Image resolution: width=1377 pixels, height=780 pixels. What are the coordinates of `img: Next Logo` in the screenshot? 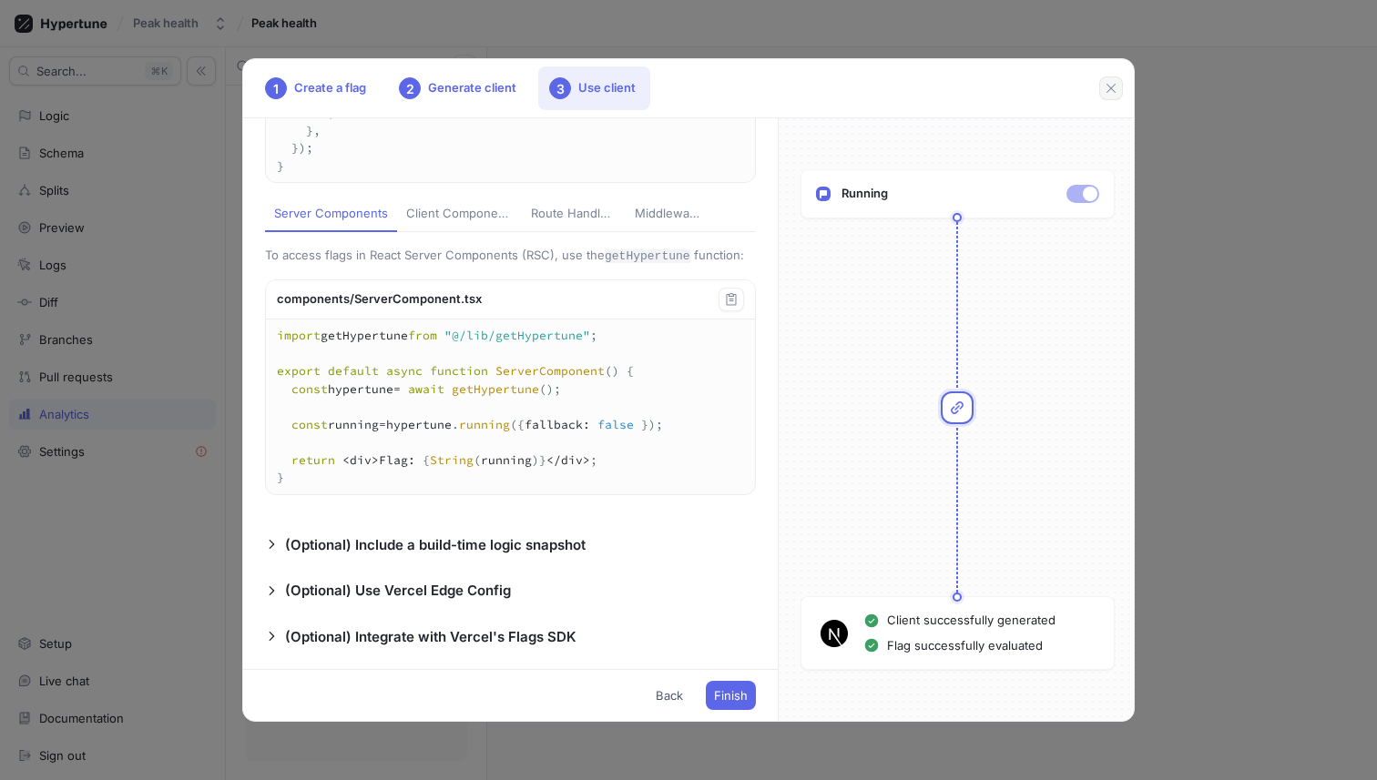 It's located at (834, 634).